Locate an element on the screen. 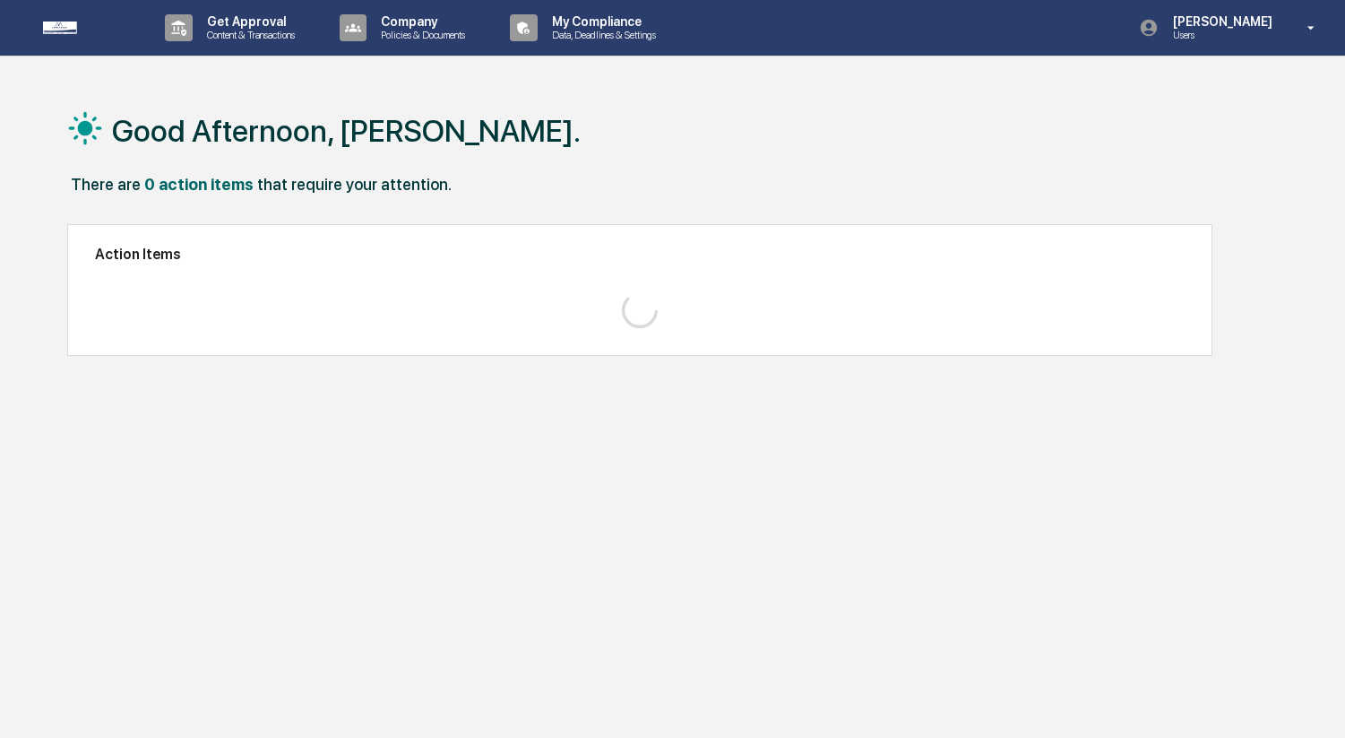 This screenshot has width=1345, height=738. div: that require your attention. is located at coordinates (354, 184).